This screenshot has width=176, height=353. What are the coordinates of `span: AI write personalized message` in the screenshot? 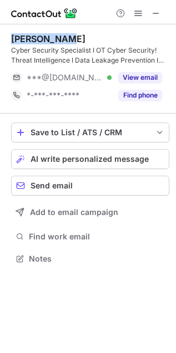 It's located at (89, 159).